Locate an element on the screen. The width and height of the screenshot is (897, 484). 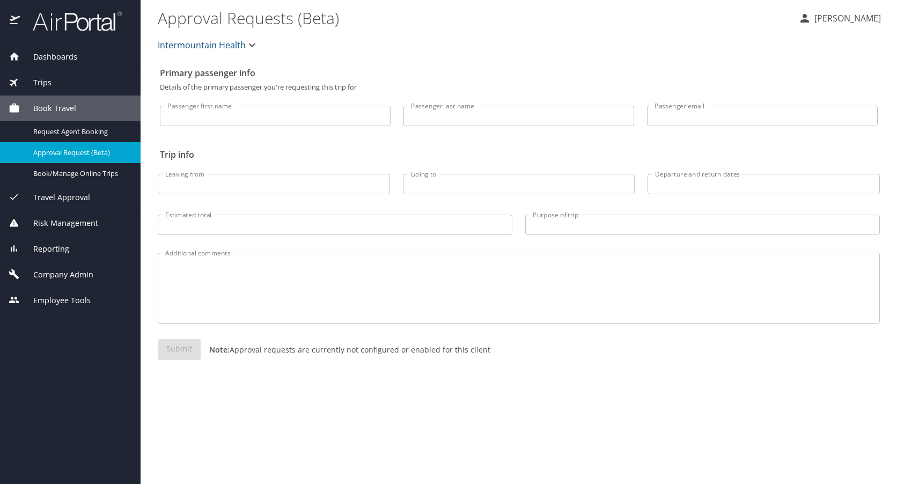
h2: Trip info is located at coordinates (519, 154).